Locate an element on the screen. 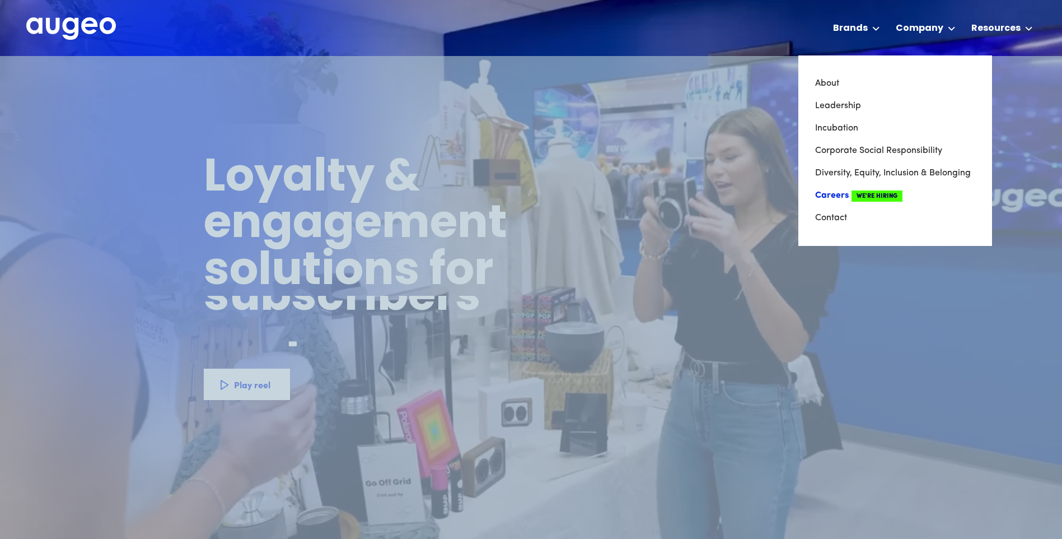 This screenshot has height=539, width=1062. a: About is located at coordinates (896, 83).